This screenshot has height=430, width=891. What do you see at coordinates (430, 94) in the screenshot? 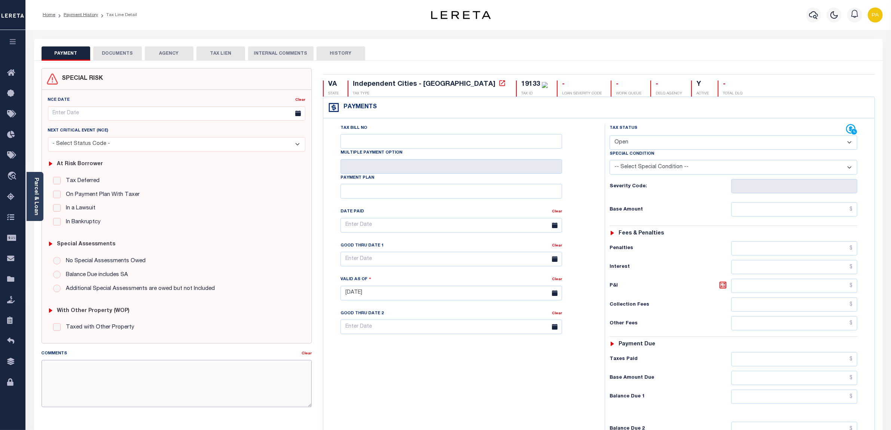
I see `p: TAX TYPE` at bounding box center [430, 94].